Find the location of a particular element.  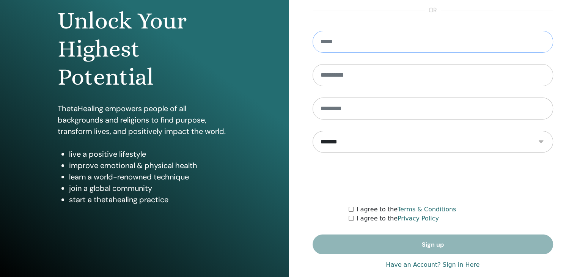

li: live a positive lifestyle is located at coordinates (150, 154).